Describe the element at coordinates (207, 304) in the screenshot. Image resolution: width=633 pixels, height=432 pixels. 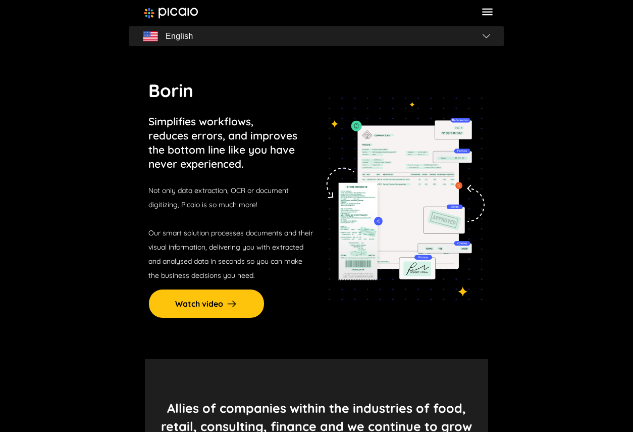
I see `button: Watch video` at that location.